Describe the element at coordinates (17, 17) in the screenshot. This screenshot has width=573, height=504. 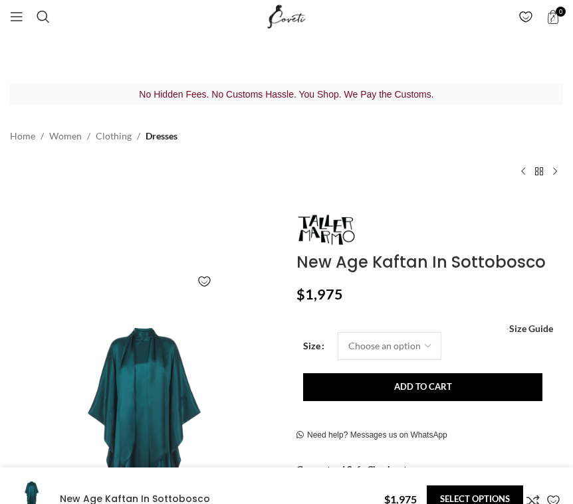
I see `a: Open mobile menu` at that location.